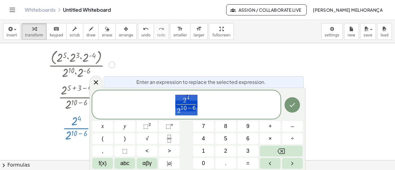 This screenshot has height=170, width=395. I want to click on button: undoundo, so click(146, 31).